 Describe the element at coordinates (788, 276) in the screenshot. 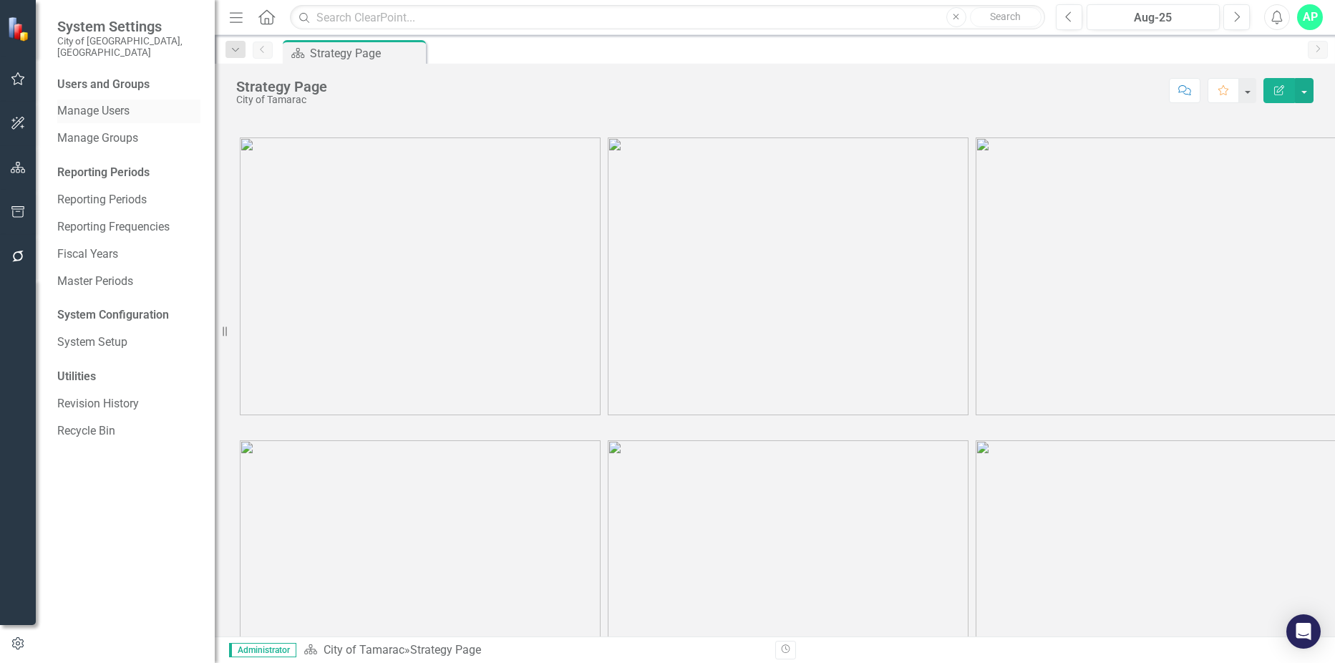

I see `img: tamarac2%20v3.png` at that location.